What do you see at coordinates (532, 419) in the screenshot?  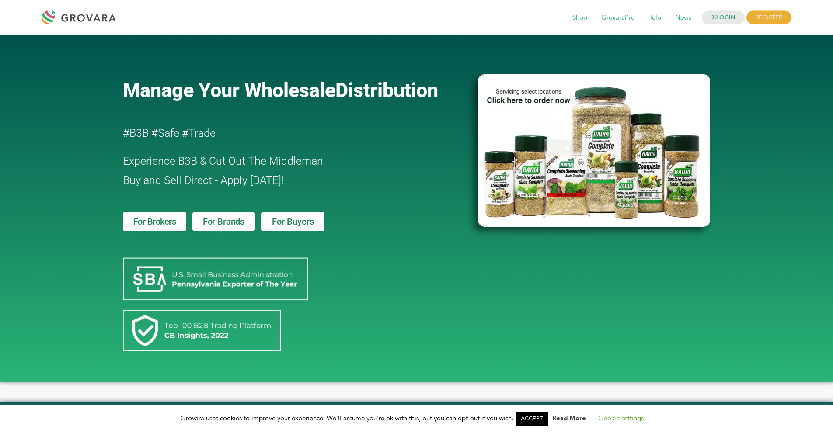 I see `a: ACCEPT` at bounding box center [532, 419].